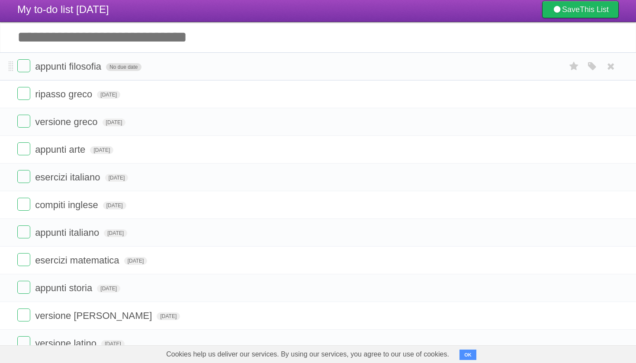  What do you see at coordinates (64, 288) in the screenshot?
I see `span: appunti storia` at bounding box center [64, 288].